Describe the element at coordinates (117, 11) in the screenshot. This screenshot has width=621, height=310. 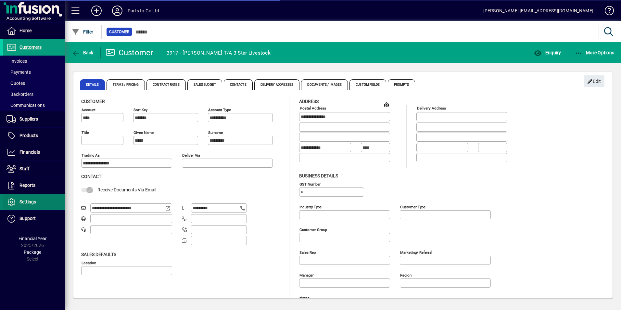
I see `button: Profile` at that location.